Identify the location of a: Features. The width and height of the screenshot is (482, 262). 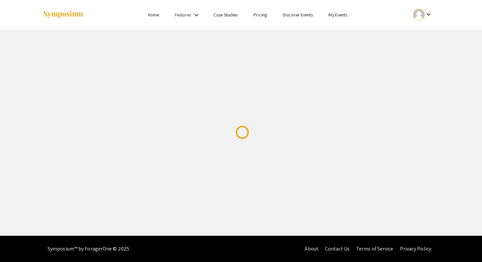
(183, 15).